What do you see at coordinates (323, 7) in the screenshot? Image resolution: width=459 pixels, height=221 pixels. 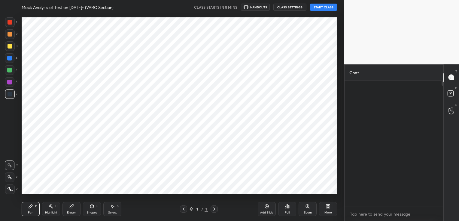 I see `button: START CLASS` at bounding box center [323, 7].